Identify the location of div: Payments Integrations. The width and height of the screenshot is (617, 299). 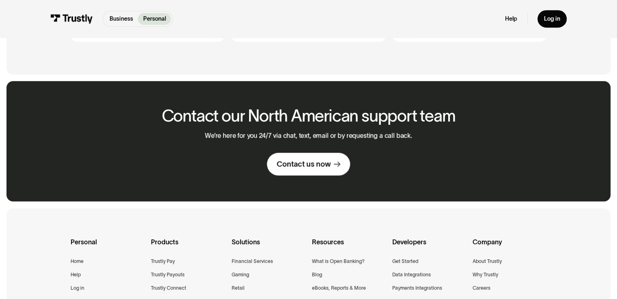
(417, 288).